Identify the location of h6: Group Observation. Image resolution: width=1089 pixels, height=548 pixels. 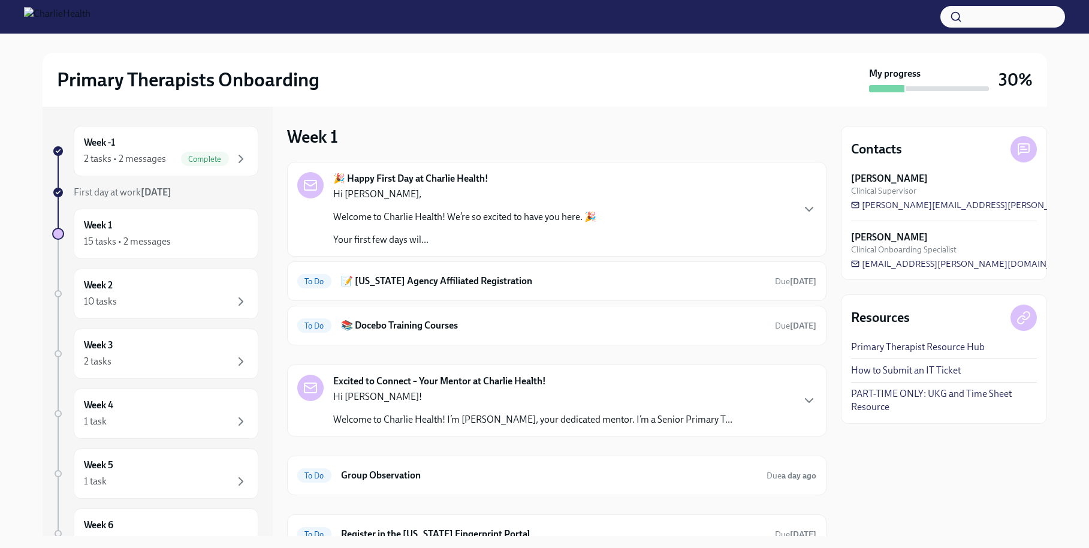
(549, 475).